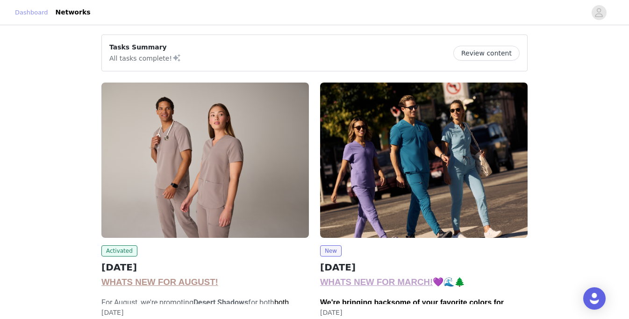 The height and width of the screenshot is (319, 629). What do you see at coordinates (376, 282) in the screenshot?
I see `span: WHATS NEW FOR MARCH!` at bounding box center [376, 282].